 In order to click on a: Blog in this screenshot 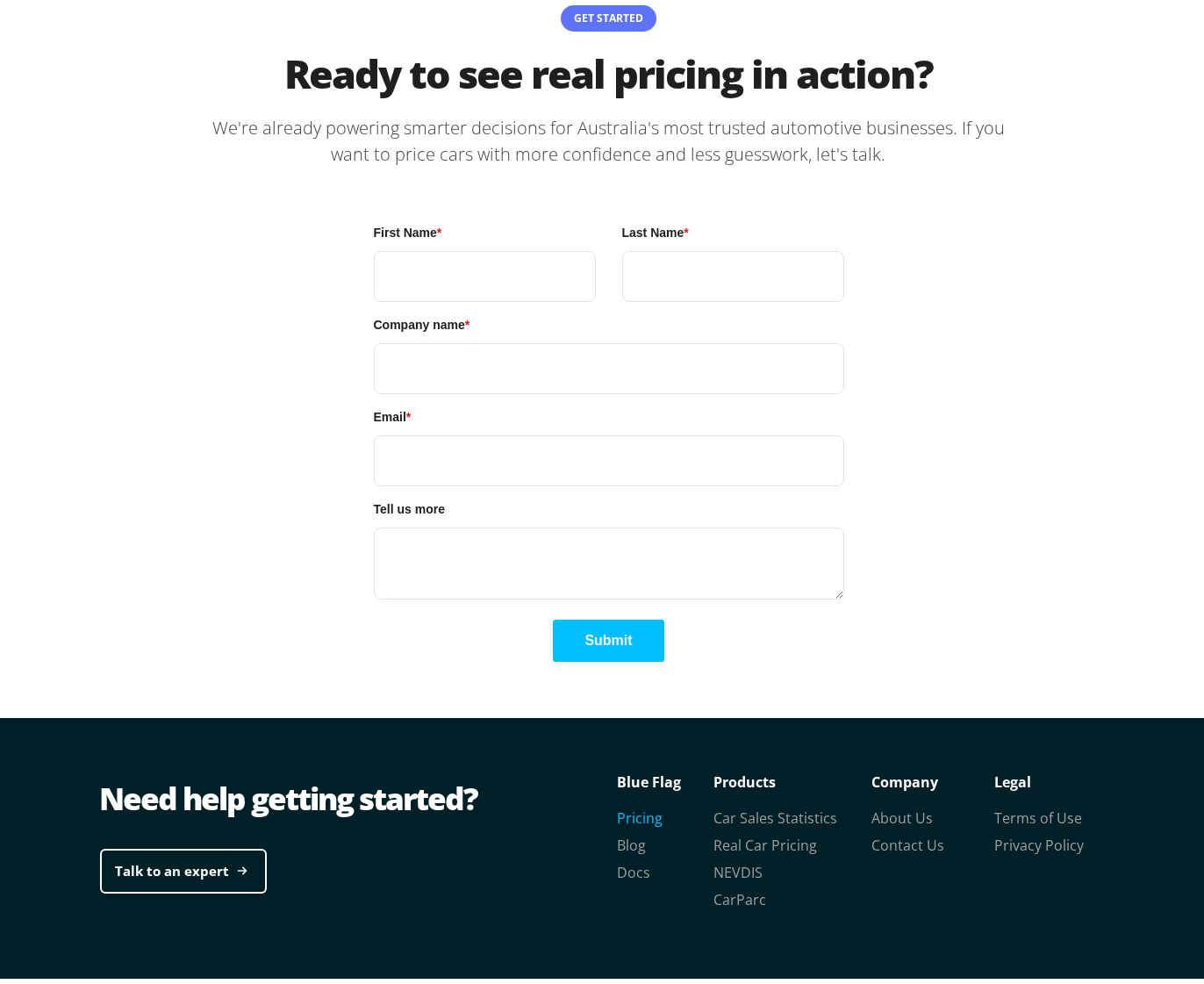, I will do `click(632, 840)`.